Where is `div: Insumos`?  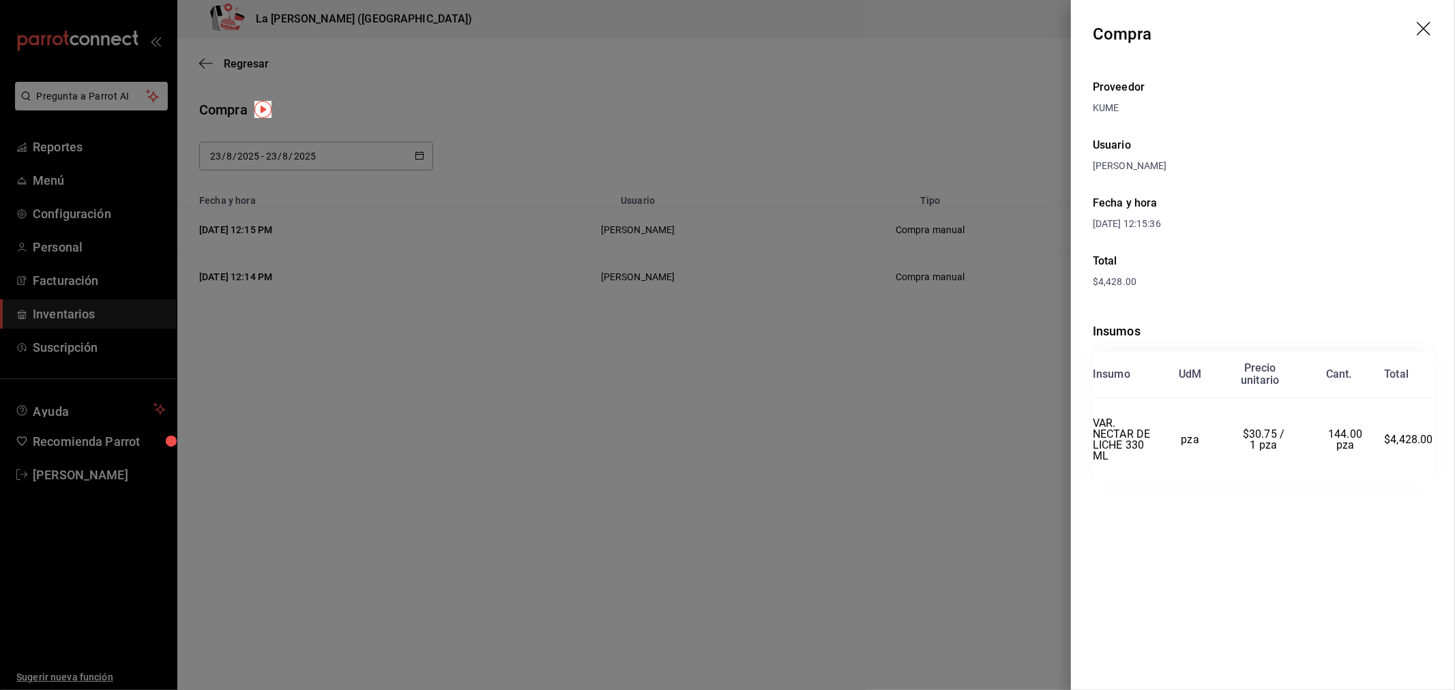 div: Insumos is located at coordinates (1262, 331).